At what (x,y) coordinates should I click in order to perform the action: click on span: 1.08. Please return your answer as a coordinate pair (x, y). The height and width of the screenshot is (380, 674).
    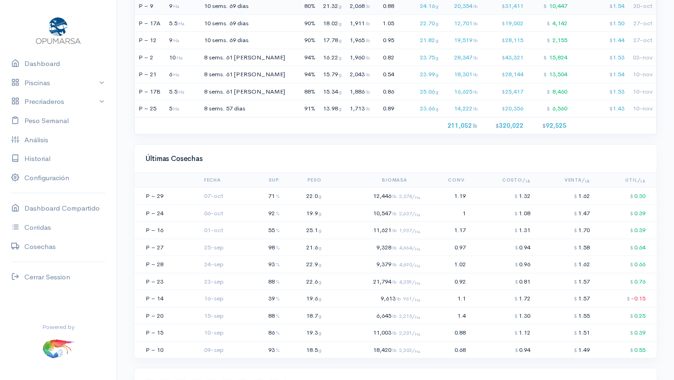
    Looking at the image, I should click on (522, 213).